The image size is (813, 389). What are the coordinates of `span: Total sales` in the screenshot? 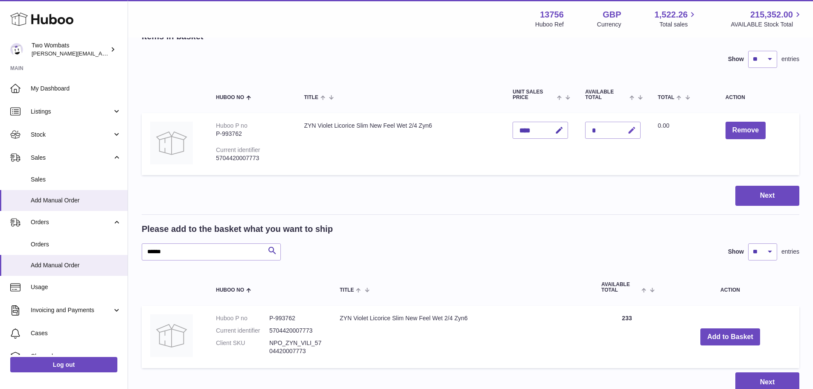 It's located at (678, 24).